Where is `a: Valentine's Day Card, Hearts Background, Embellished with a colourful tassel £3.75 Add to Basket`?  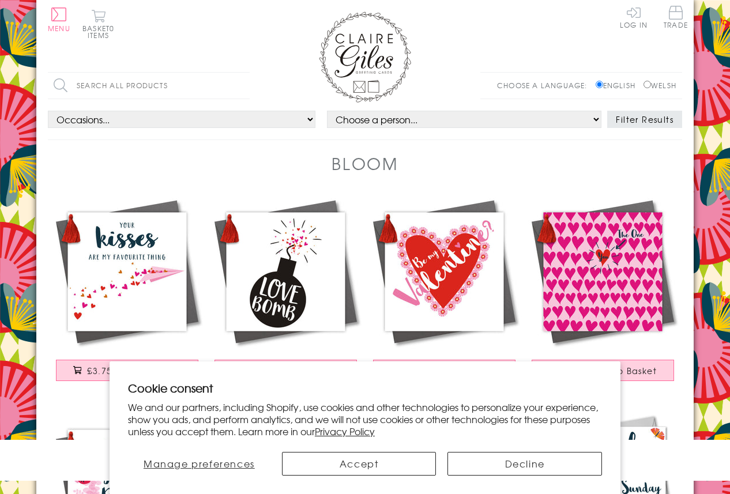 a: Valentine's Day Card, Hearts Background, Embellished with a colourful tassel £3.75 Add to Basket is located at coordinates (603, 292).